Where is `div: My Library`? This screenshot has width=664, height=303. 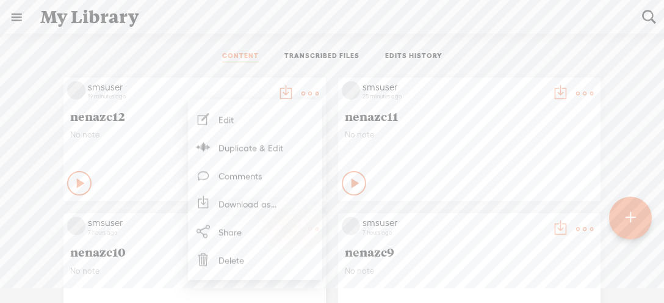 div: My Library is located at coordinates (332, 17).